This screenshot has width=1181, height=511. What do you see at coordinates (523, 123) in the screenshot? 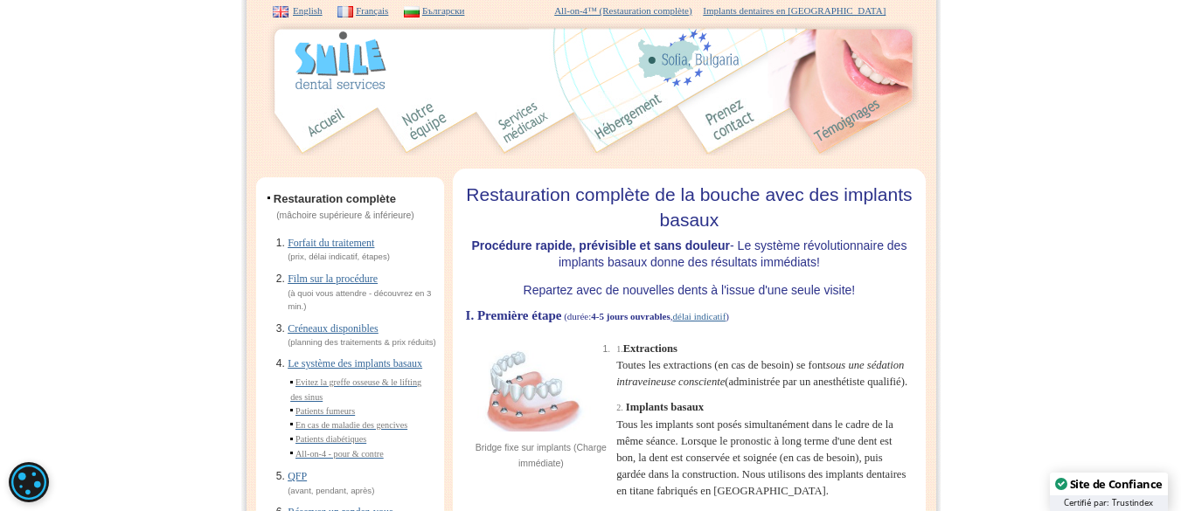
I see `img: offer_fr.jpg` at bounding box center [523, 123].